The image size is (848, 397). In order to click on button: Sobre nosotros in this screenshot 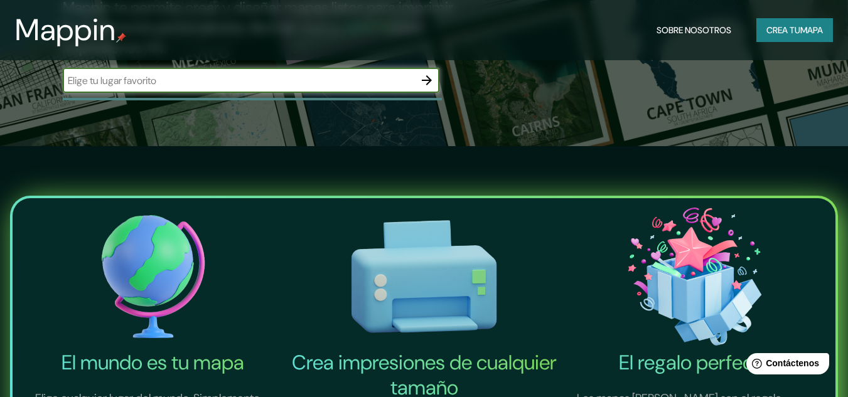, I will do `click(694, 30)`.